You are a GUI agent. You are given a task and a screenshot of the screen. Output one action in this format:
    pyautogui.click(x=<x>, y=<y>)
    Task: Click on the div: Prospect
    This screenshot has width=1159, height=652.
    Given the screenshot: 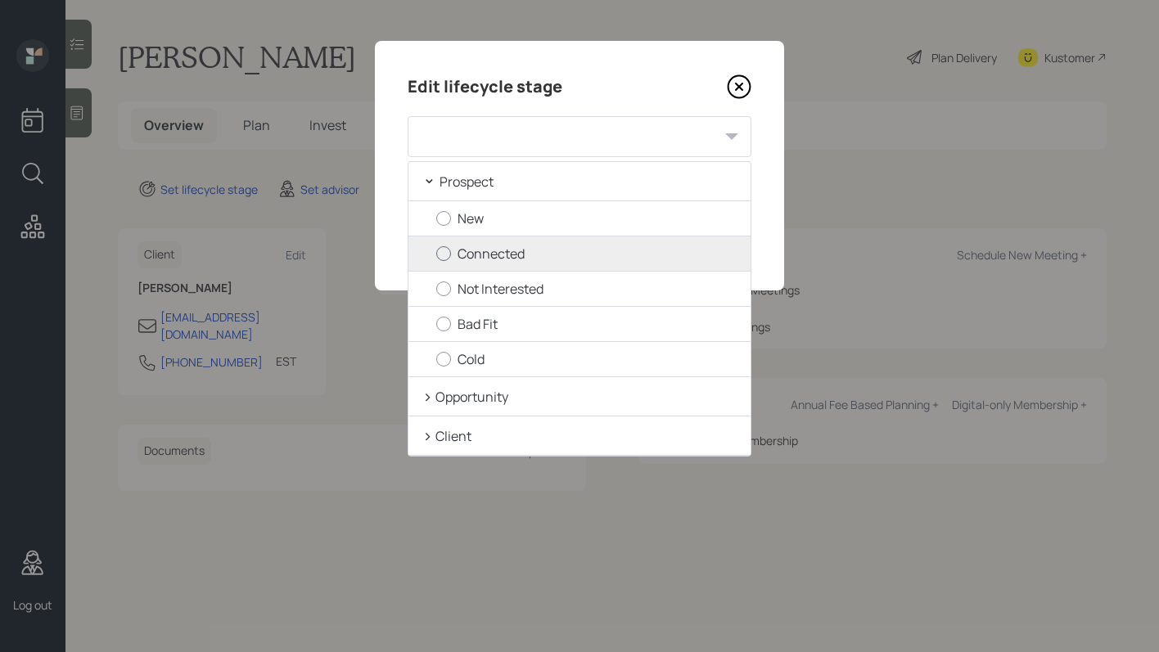 What is the action you would take?
    pyautogui.click(x=579, y=182)
    